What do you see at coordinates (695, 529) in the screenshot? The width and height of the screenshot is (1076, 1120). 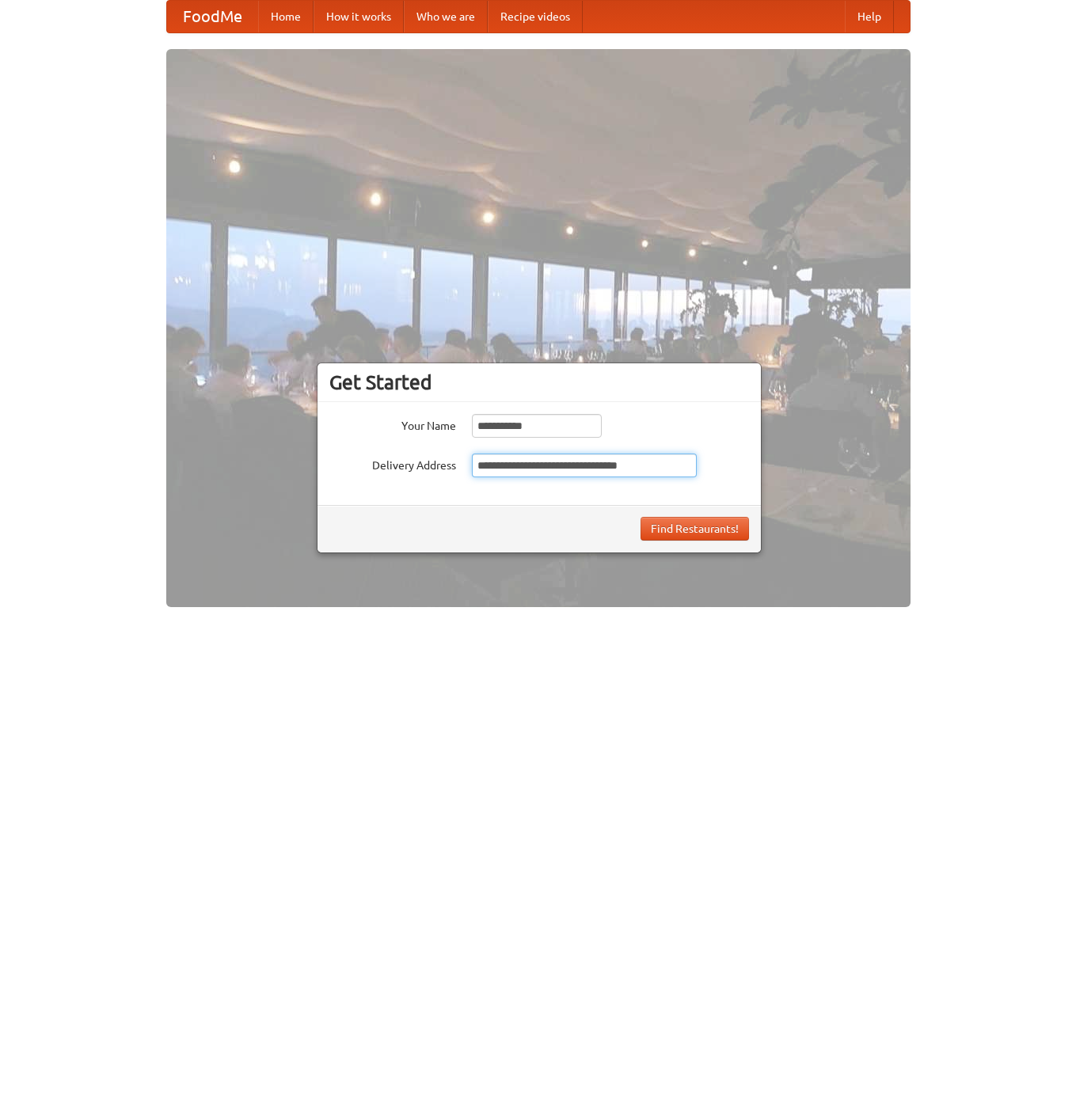 I see `button: Find Restaurants!` at bounding box center [695, 529].